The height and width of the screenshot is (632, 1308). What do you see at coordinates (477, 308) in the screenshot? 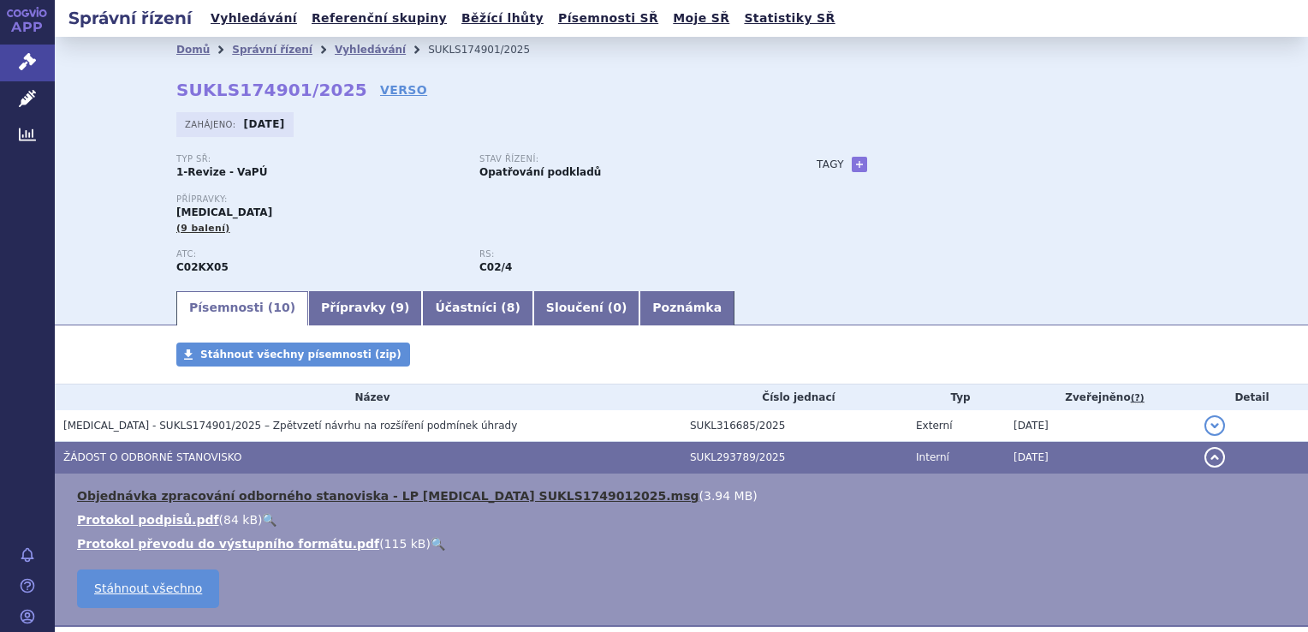
I see `a: Účastníci (8)` at bounding box center [477, 308].